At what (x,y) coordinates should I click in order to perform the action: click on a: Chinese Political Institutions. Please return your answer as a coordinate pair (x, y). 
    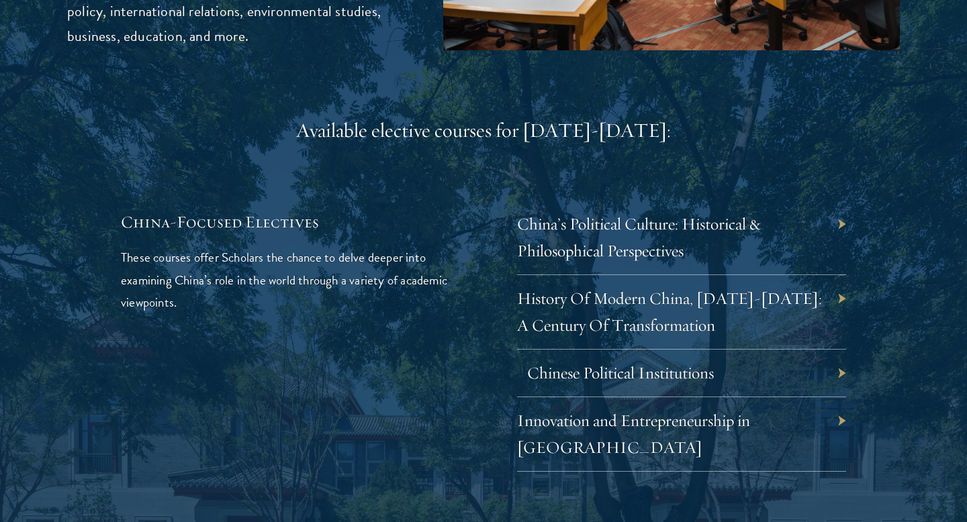
    Looking at the image, I should click on (620, 373).